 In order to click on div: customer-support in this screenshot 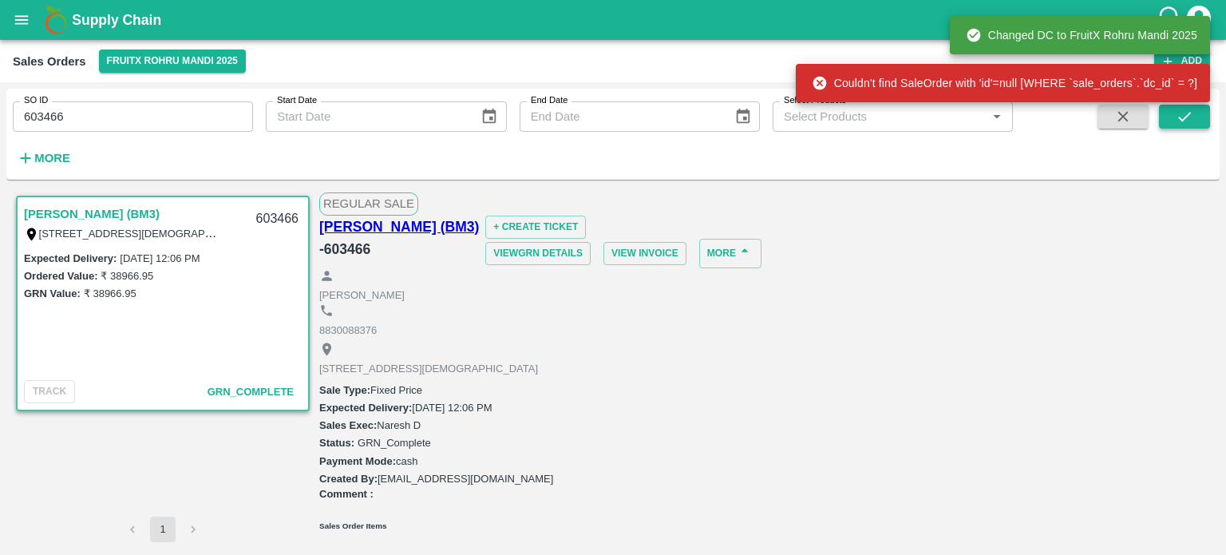, I will do `click(1170, 20)`.